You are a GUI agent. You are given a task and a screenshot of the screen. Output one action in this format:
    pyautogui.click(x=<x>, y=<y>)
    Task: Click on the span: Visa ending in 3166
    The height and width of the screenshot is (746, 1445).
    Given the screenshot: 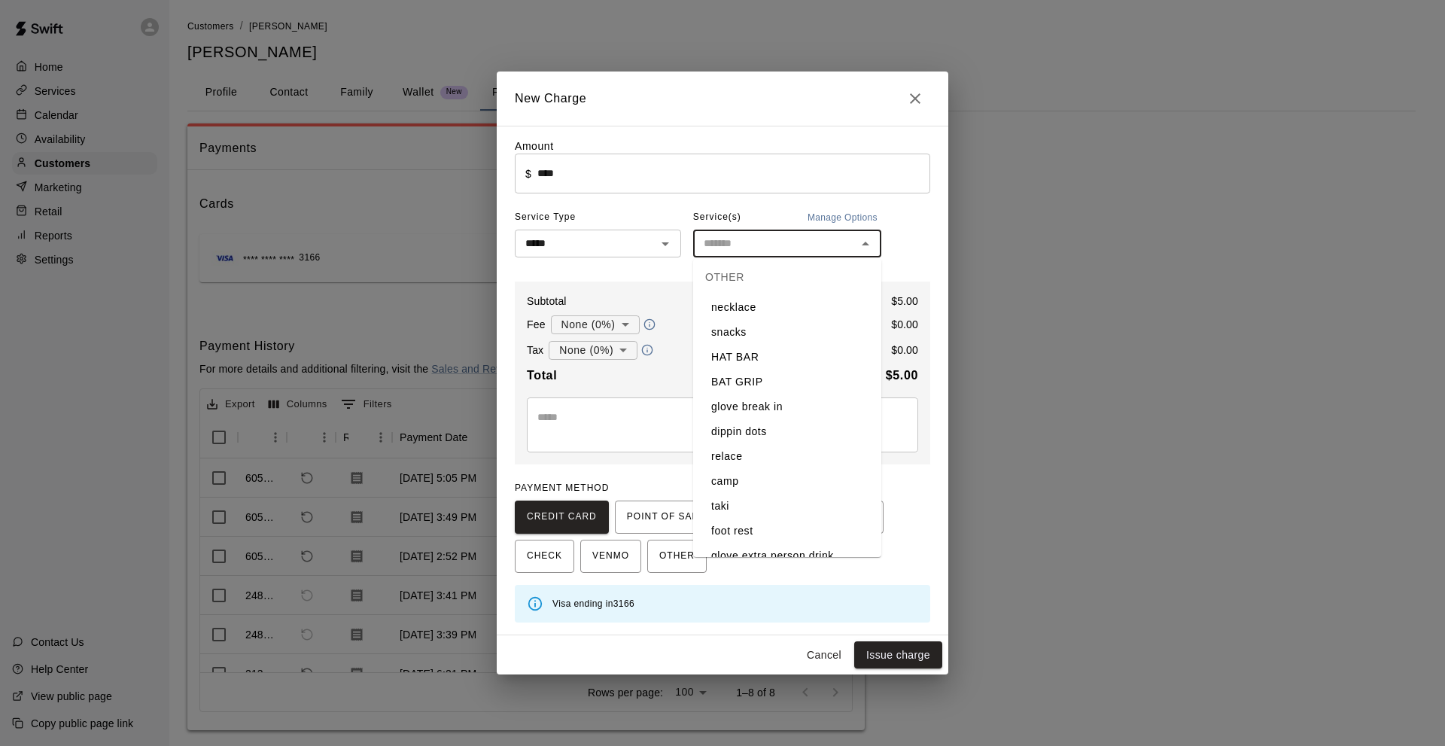 What is the action you would take?
    pyautogui.click(x=593, y=604)
    